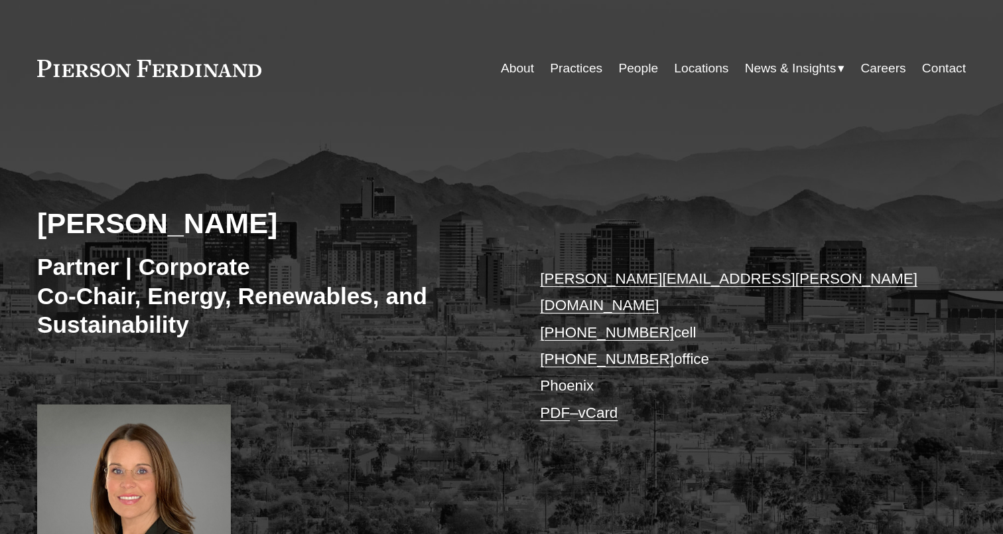 Image resolution: width=1003 pixels, height=534 pixels. I want to click on p: cell office Phoenix –, so click(733, 346).